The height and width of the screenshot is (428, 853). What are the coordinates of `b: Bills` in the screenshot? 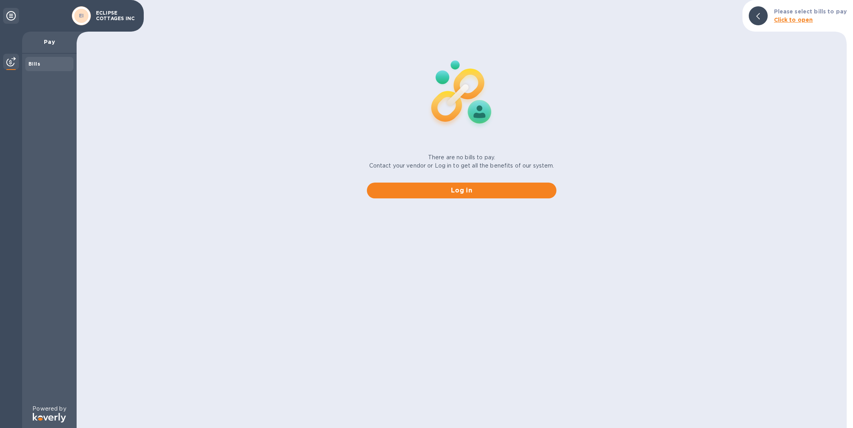 It's located at (34, 64).